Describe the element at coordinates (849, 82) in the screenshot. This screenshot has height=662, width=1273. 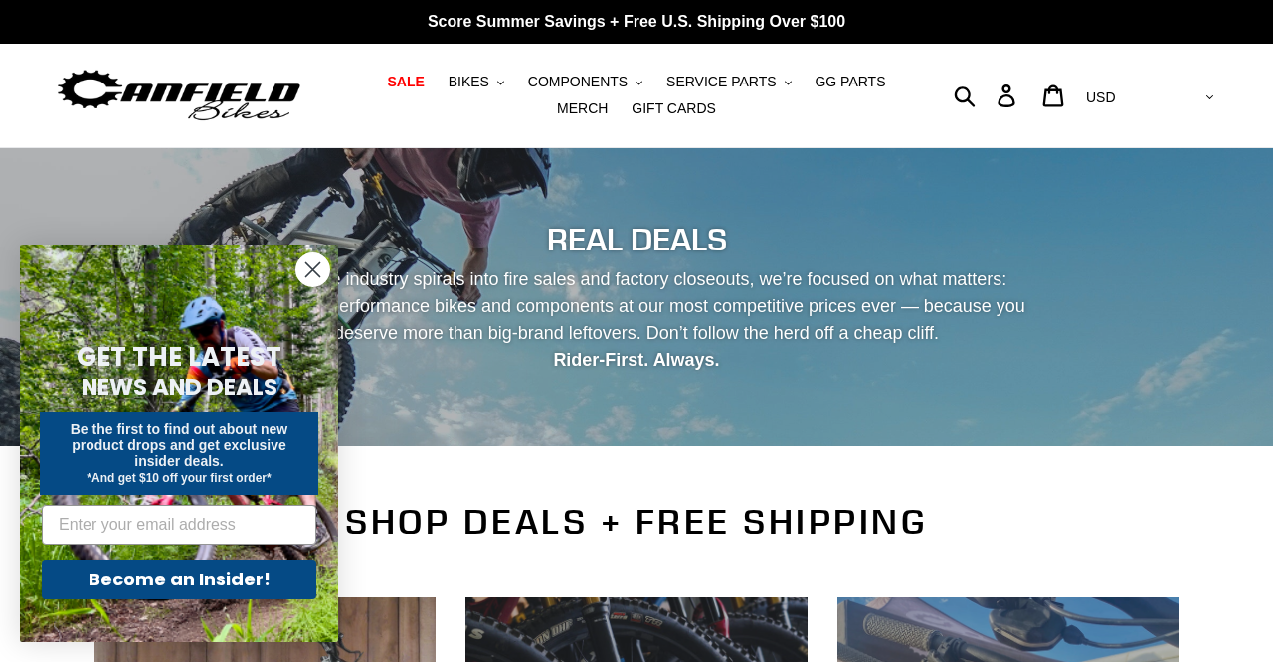
I see `a: GG PARTS` at that location.